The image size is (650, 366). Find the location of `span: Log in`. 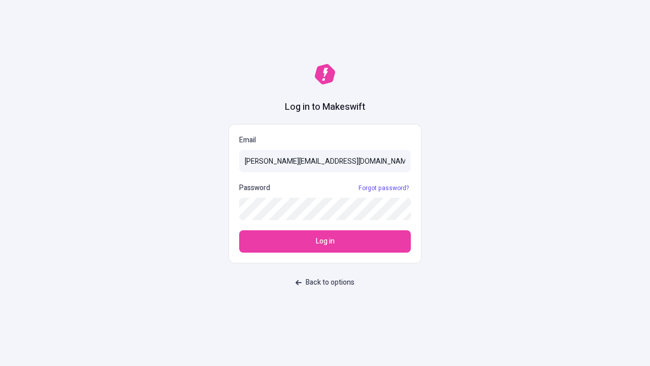

span: Log in is located at coordinates (325, 241).